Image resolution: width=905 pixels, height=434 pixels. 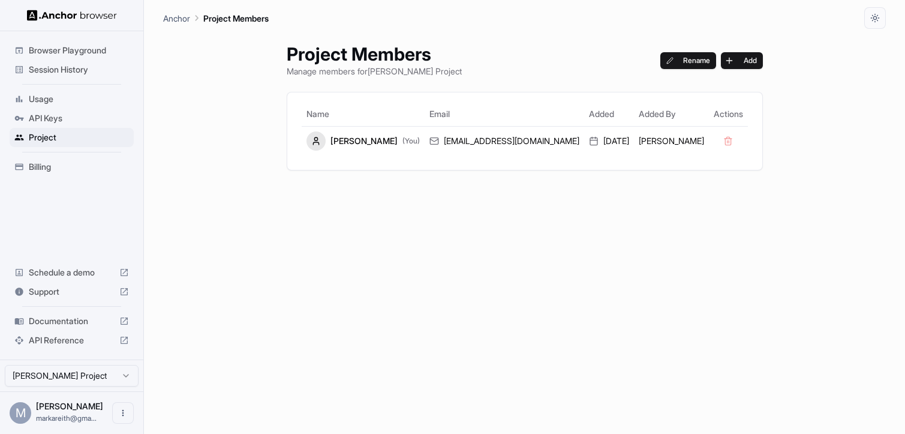 What do you see at coordinates (71, 321) in the screenshot?
I see `span: Documentation` at bounding box center [71, 321].